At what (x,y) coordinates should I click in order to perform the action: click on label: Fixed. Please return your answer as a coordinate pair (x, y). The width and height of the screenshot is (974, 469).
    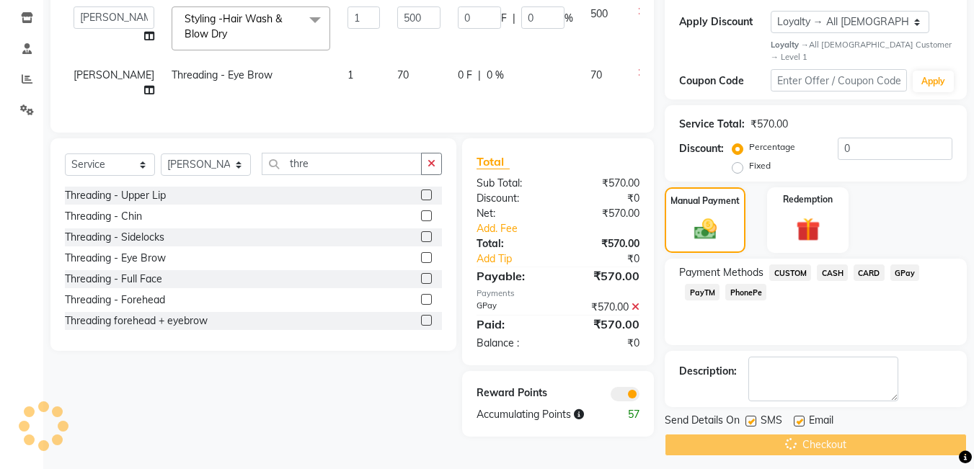
    Looking at the image, I should click on (760, 166).